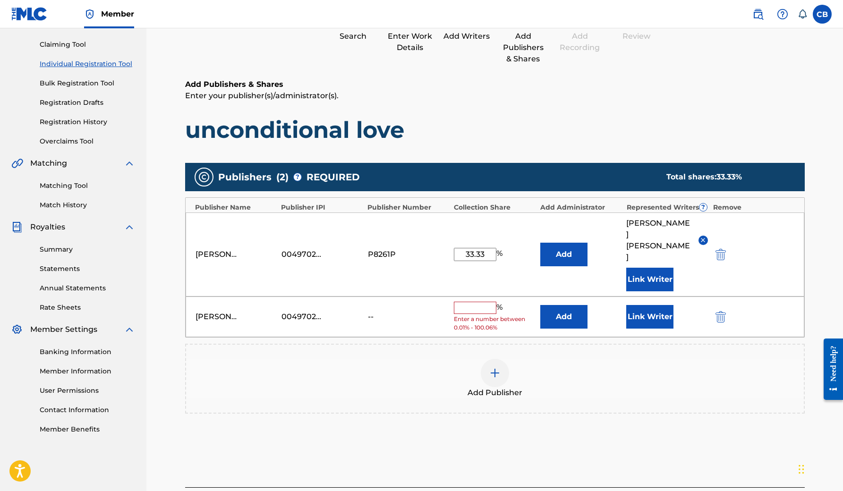 The width and height of the screenshot is (843, 491). I want to click on span: 33.33 %, so click(729, 177).